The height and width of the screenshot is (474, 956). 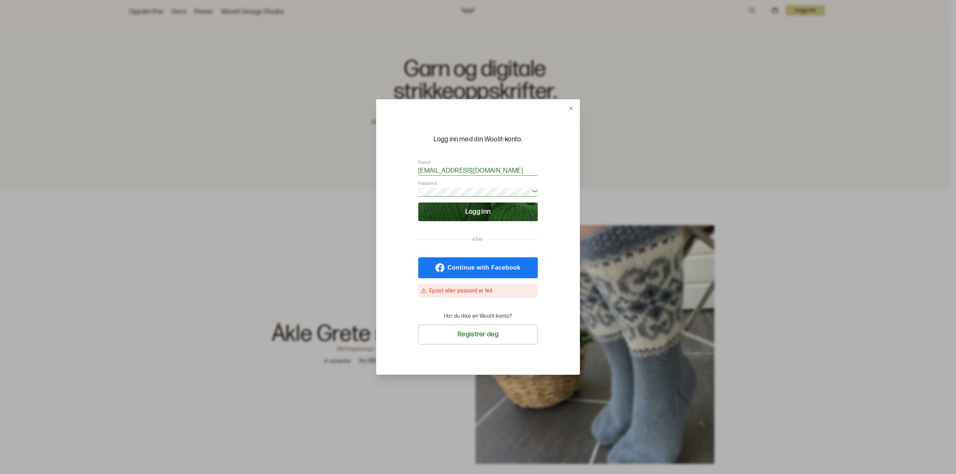 I want to click on p: Logg inn med din Woolit-konto., so click(x=478, y=140).